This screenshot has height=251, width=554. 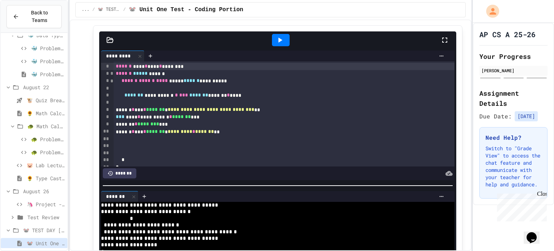 I want to click on span: August 26, so click(x=44, y=191).